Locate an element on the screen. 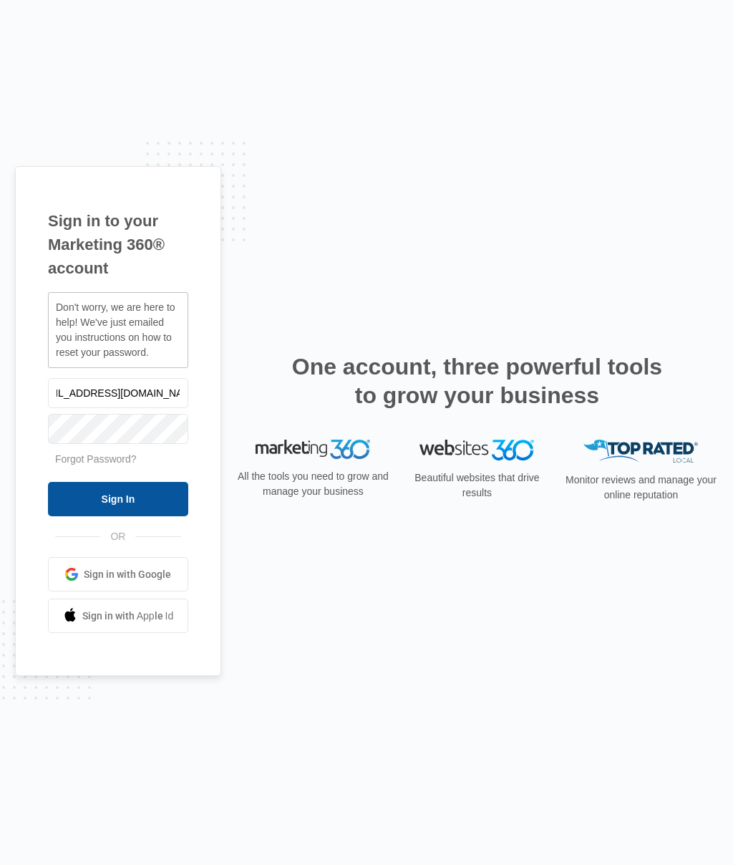 Image resolution: width=733 pixels, height=865 pixels. a: Forgot Password? is located at coordinates (96, 459).